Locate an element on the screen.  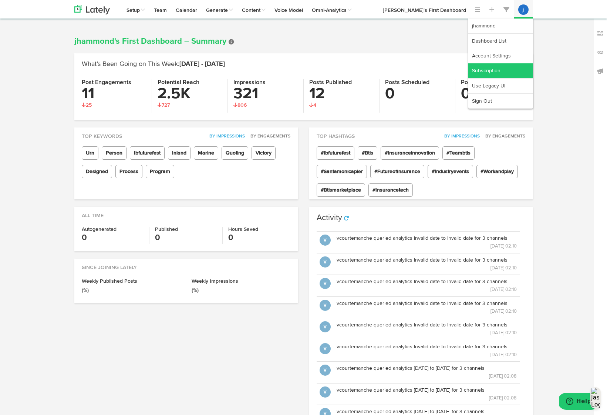
a: Use Legacy UI is located at coordinates (501, 86).